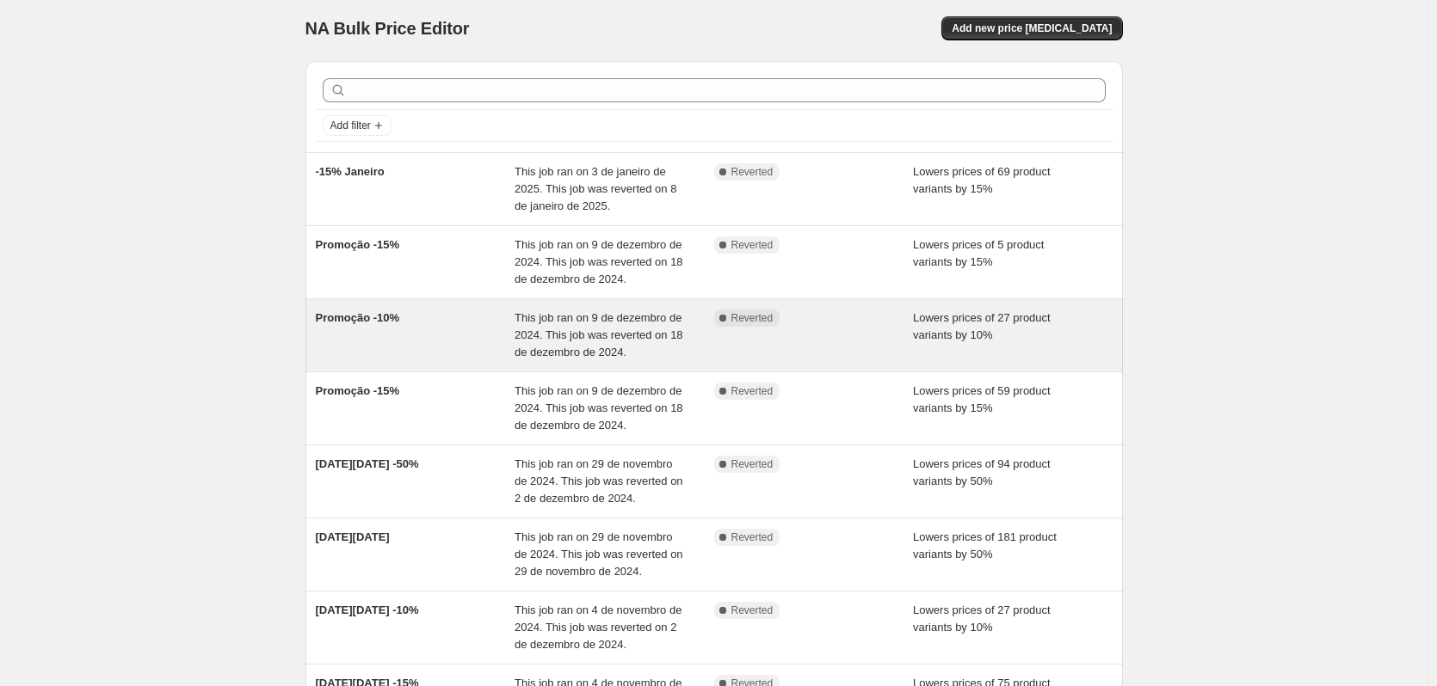 This screenshot has width=1437, height=686. I want to click on span: Lowers prices of 59 product variants by 15%, so click(982, 399).